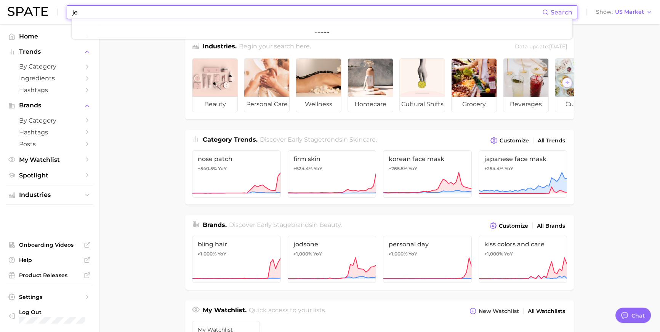 The width and height of the screenshot is (660, 332). Describe the element at coordinates (28, 11) in the screenshot. I see `img: SPATE` at that location.